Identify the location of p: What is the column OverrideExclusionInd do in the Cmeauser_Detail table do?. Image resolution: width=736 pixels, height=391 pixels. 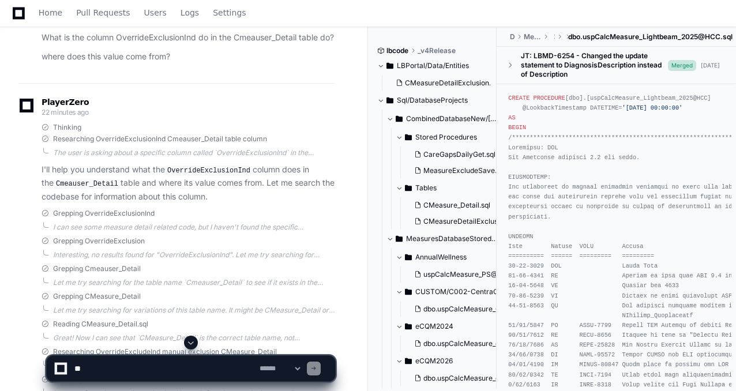
(188, 38).